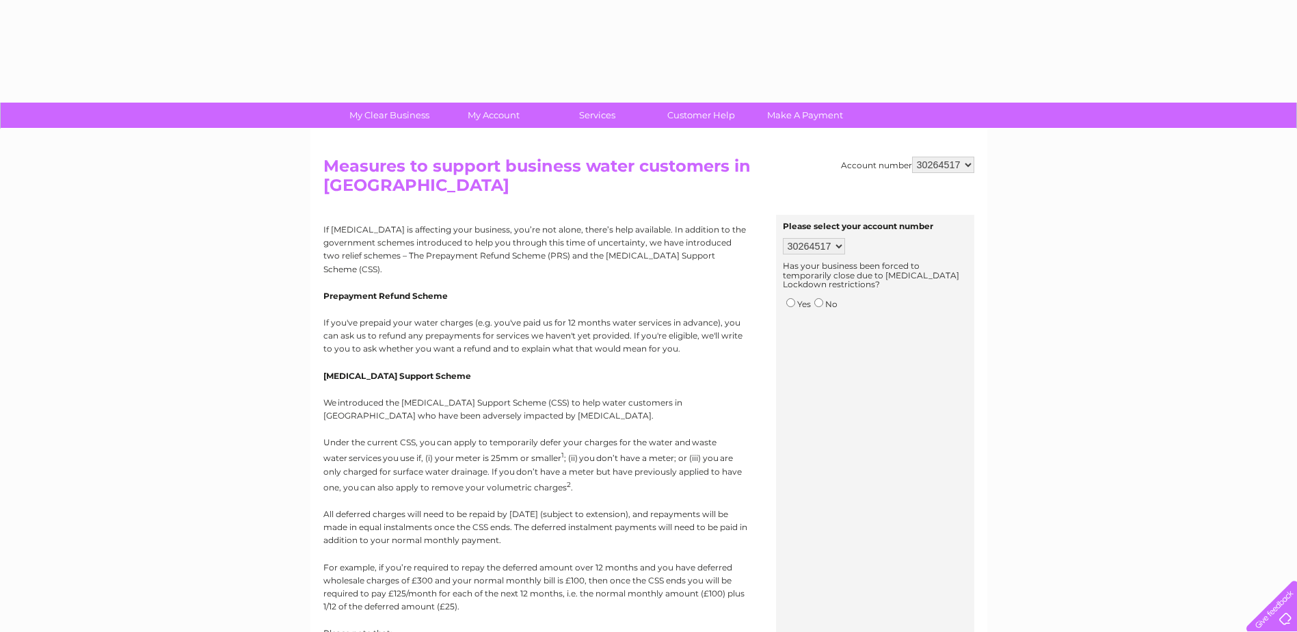 This screenshot has height=632, width=1297. What do you see at coordinates (569, 484) in the screenshot?
I see `sup: 2` at bounding box center [569, 484].